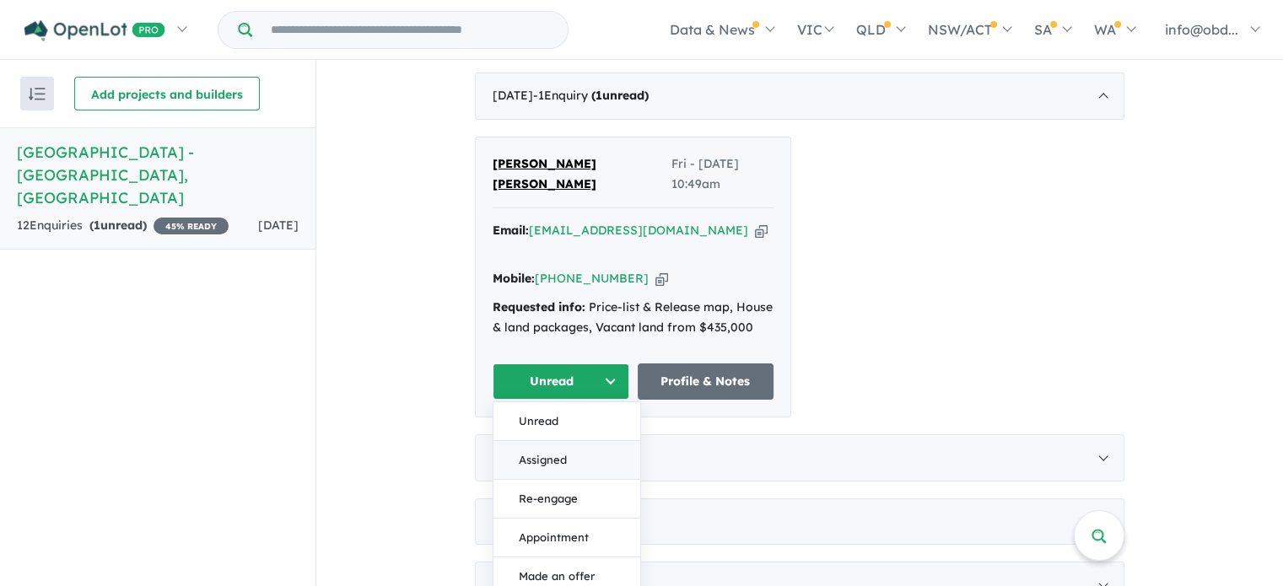  Describe the element at coordinates (567, 499) in the screenshot. I see `button: Re-engage` at that location.